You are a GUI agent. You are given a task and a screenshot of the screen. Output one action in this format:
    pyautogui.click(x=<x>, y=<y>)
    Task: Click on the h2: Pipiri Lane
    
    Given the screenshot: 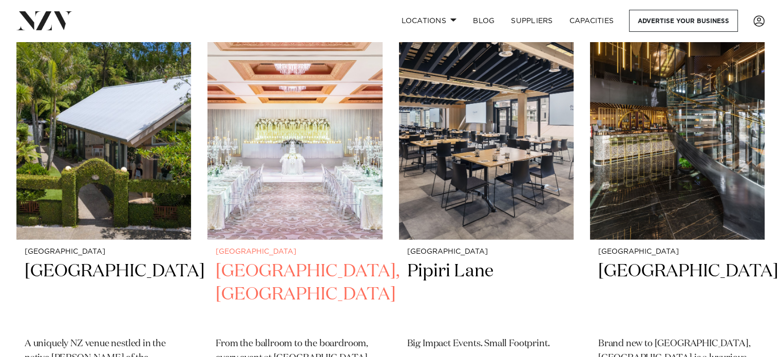 What is the action you would take?
    pyautogui.click(x=486, y=294)
    